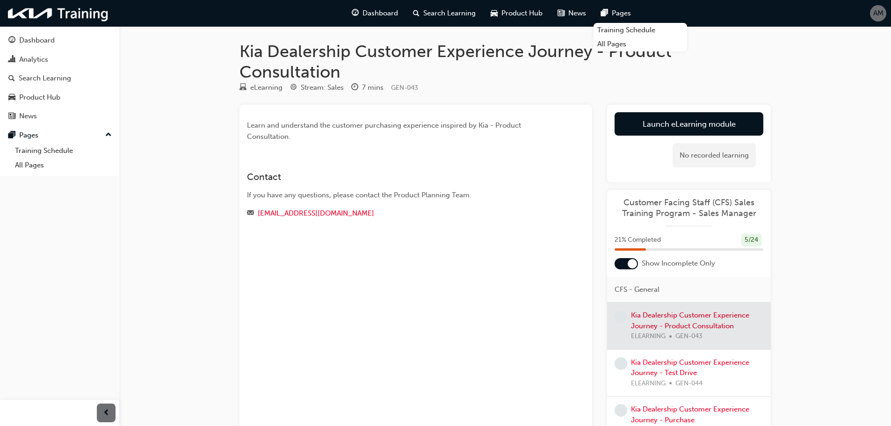 The image size is (891, 426). Describe the element at coordinates (354, 88) in the screenshot. I see `span: clock-icon` at that location.